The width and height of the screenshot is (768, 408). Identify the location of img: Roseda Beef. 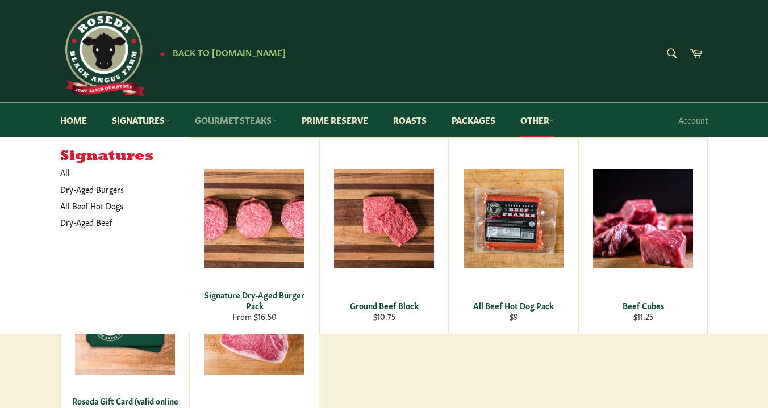
(103, 54).